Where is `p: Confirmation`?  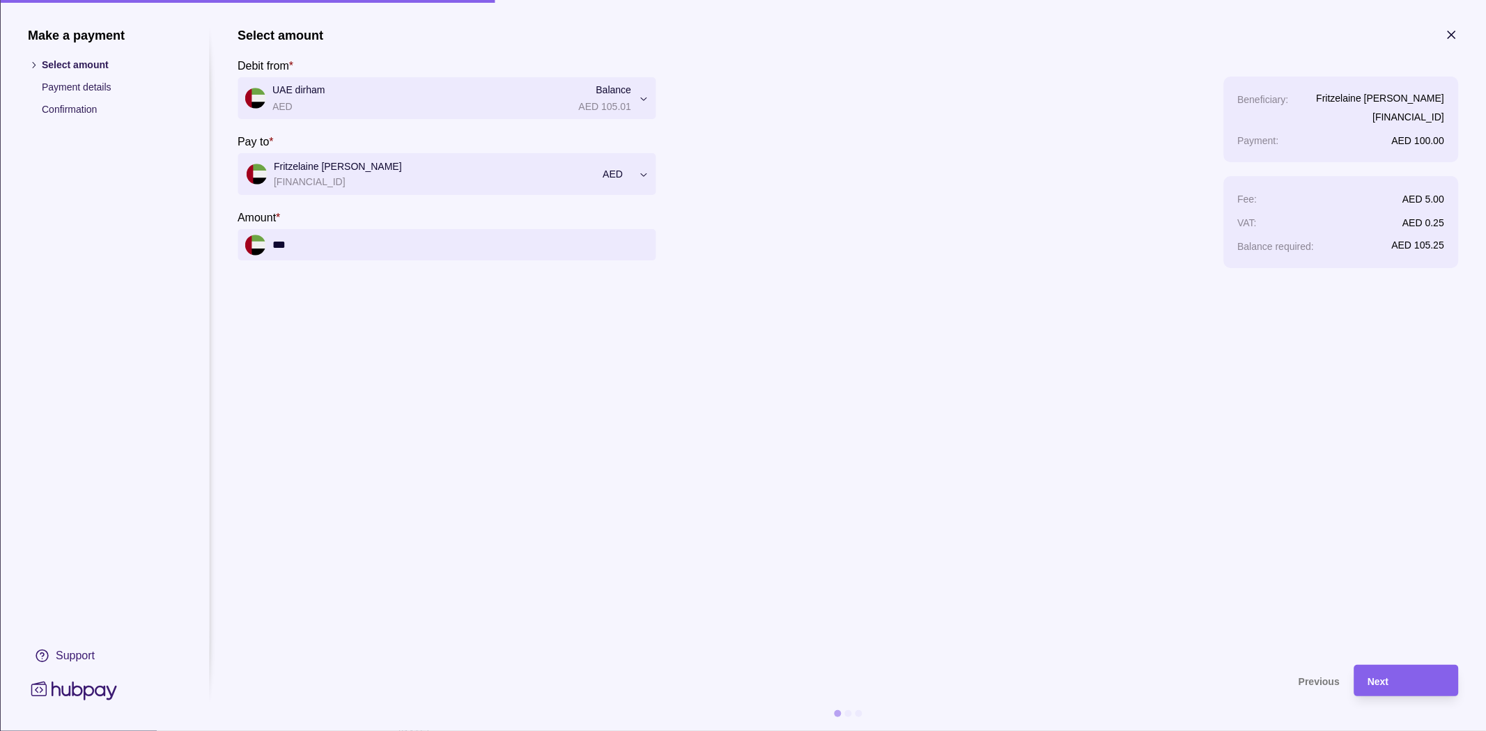
p: Confirmation is located at coordinates (111, 109).